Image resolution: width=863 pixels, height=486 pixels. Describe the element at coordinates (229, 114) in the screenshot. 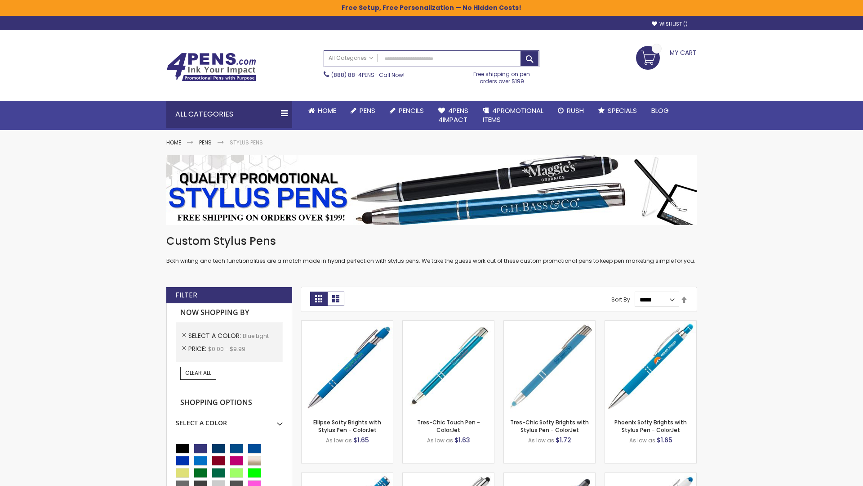

I see `div: All Categories` at that location.